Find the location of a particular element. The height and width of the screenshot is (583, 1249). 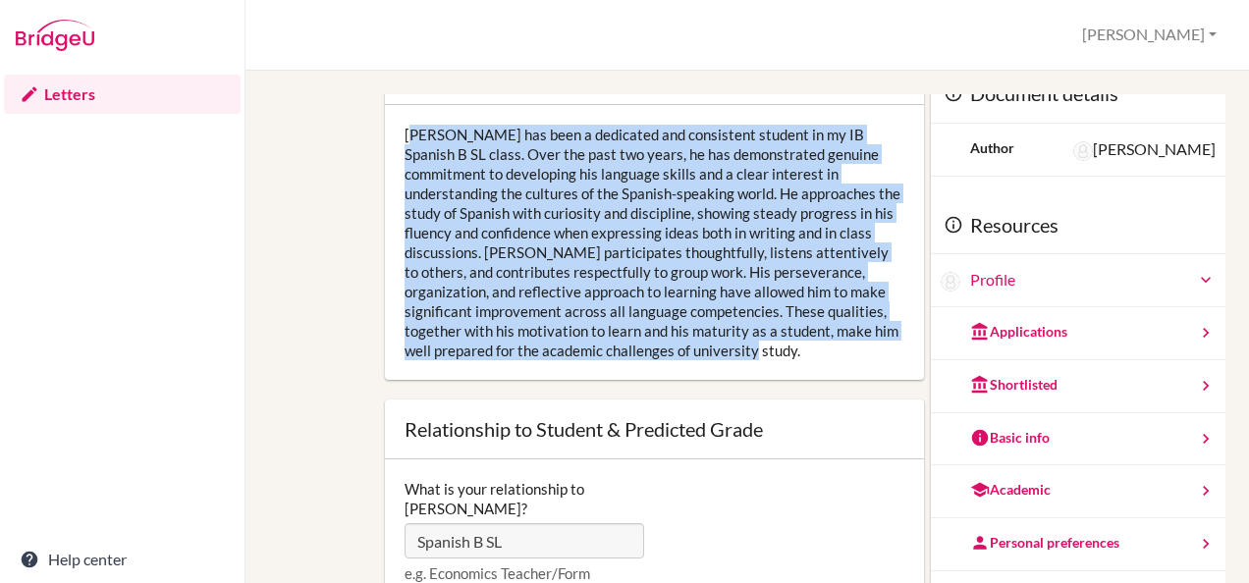

div: Basic info is located at coordinates (1009, 438).